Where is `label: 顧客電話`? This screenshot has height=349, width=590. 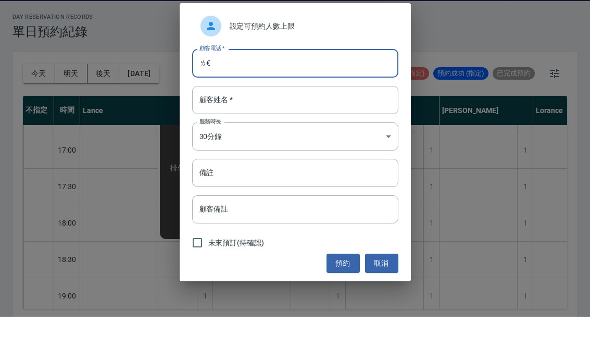
label: 顧客電話 is located at coordinates (212, 80).